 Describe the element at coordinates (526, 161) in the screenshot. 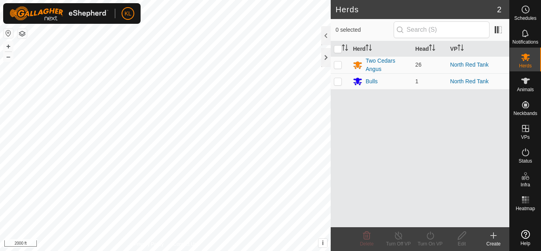

I see `span: Status` at that location.